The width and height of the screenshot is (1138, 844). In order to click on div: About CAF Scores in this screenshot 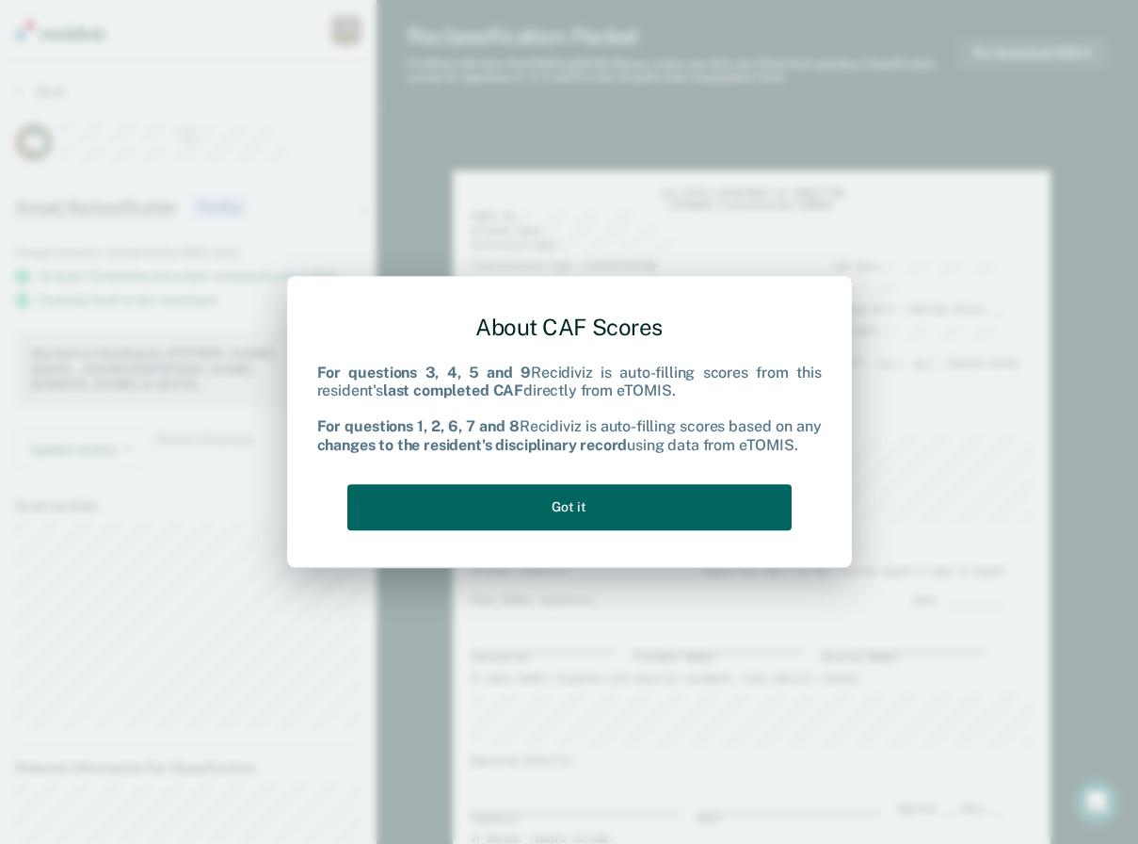, I will do `click(570, 327)`.